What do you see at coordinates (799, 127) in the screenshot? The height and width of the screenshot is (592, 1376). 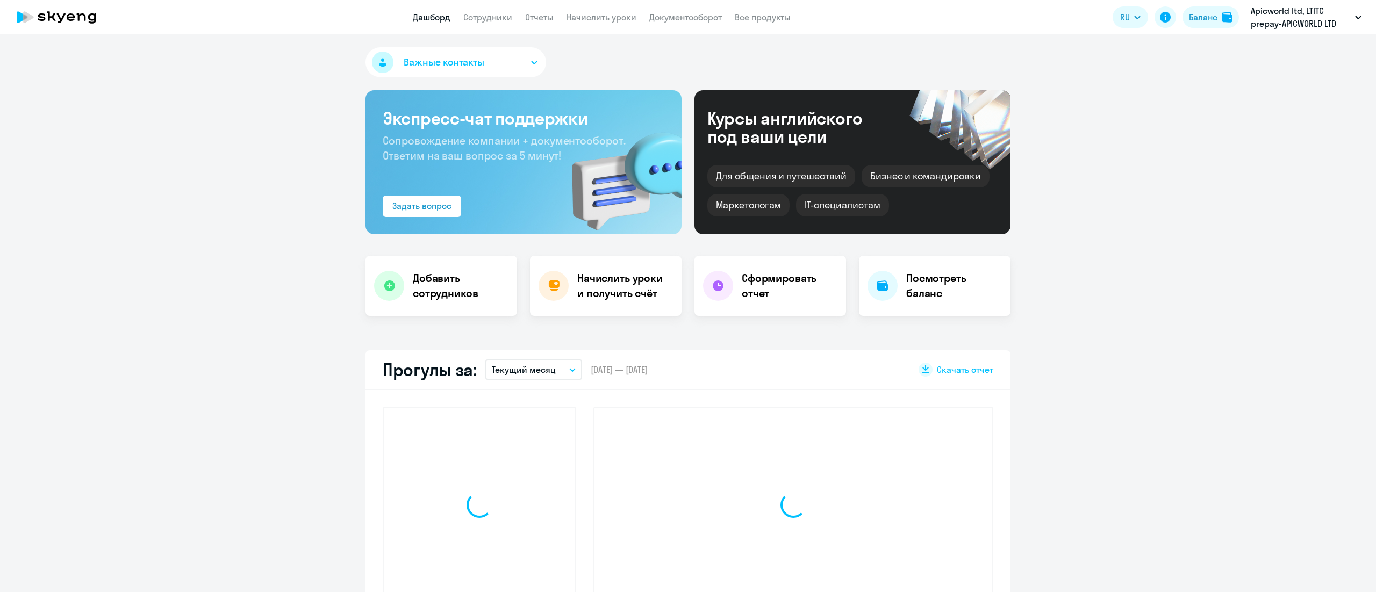 I see `div: Курсы английского под ваши цели` at bounding box center [799, 127].